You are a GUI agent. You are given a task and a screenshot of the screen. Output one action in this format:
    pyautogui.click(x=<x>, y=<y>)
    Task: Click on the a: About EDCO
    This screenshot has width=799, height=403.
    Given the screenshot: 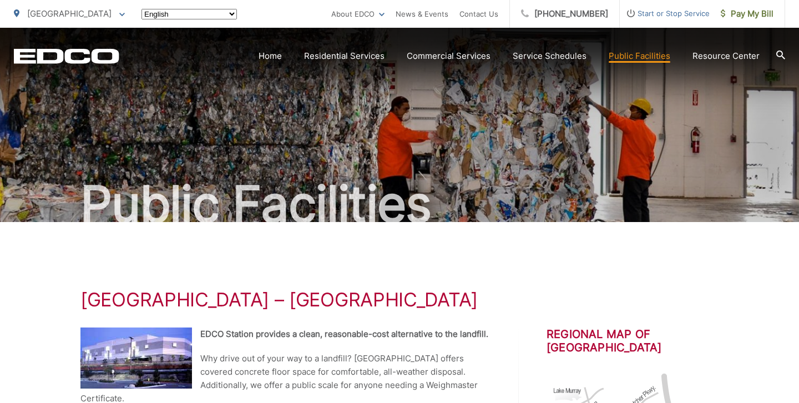 What is the action you would take?
    pyautogui.click(x=358, y=14)
    